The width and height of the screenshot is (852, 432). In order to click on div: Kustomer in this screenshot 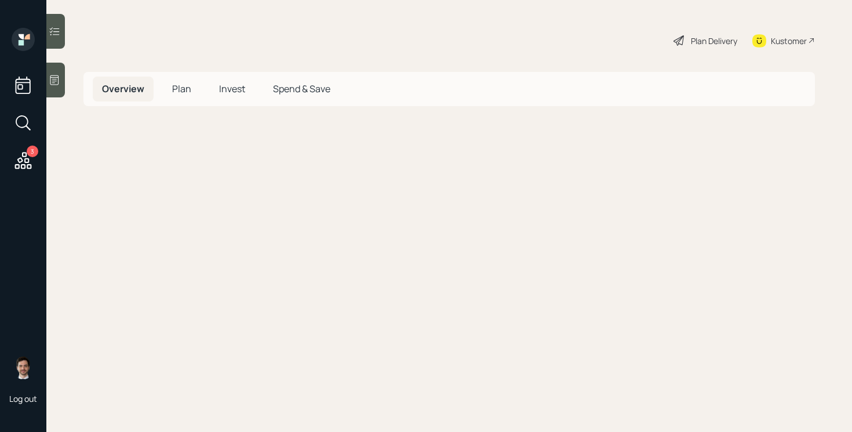, I will do `click(789, 41)`.